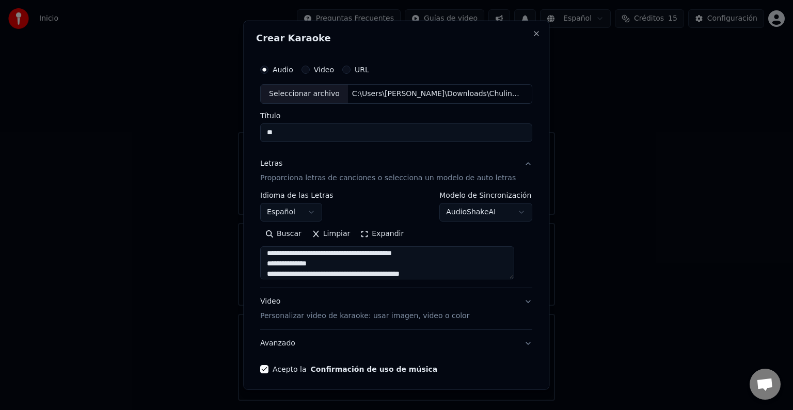 This screenshot has width=793, height=410. Describe the element at coordinates (364, 316) in the screenshot. I see `p: Personalizar video de karaoke: usar imagen, video o color` at that location.